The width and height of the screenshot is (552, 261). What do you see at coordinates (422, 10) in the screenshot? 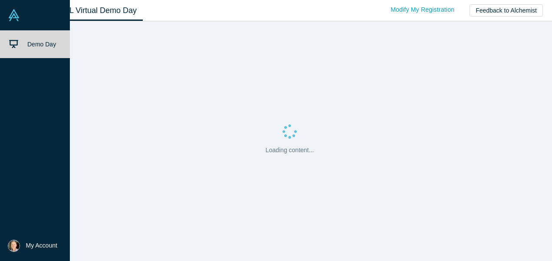
I see `a: Modify My Registration` at bounding box center [422, 10].